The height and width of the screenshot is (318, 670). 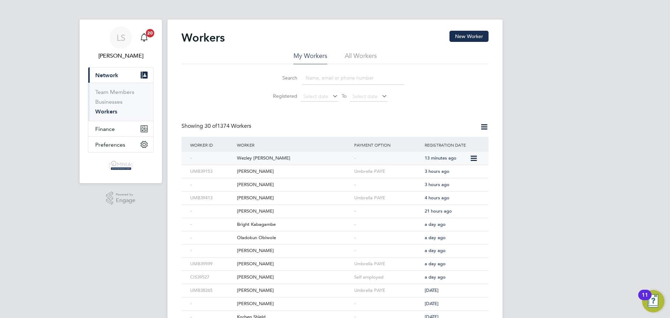 I want to click on a: -Bright Kabagambe-a day ago, so click(x=335, y=221).